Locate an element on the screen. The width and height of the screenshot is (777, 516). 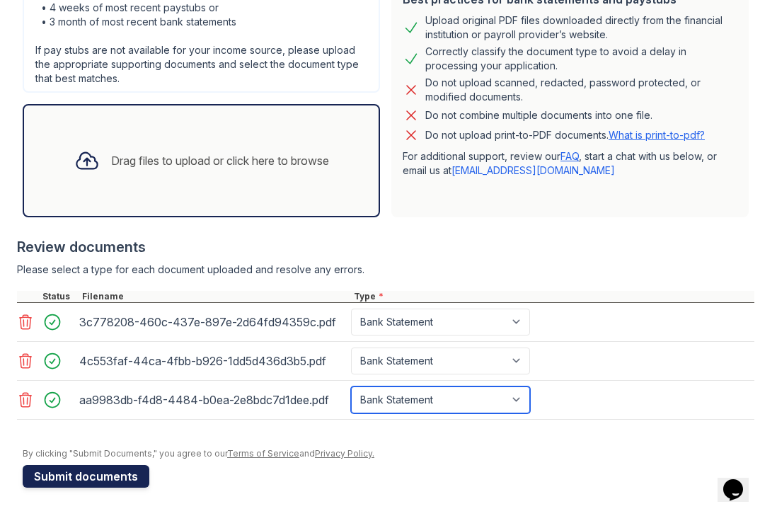
div: Drag files to upload or click here to browse is located at coordinates (220, 161).